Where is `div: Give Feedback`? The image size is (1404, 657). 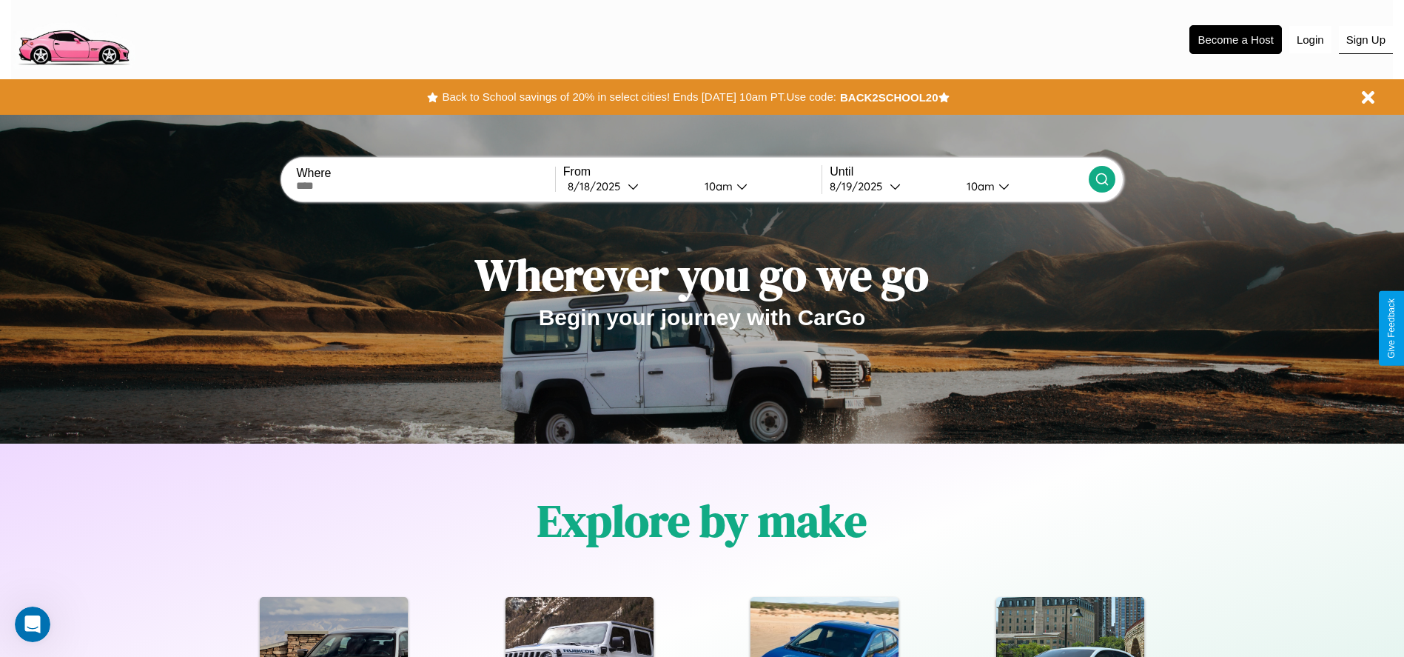 div: Give Feedback is located at coordinates (1392, 328).